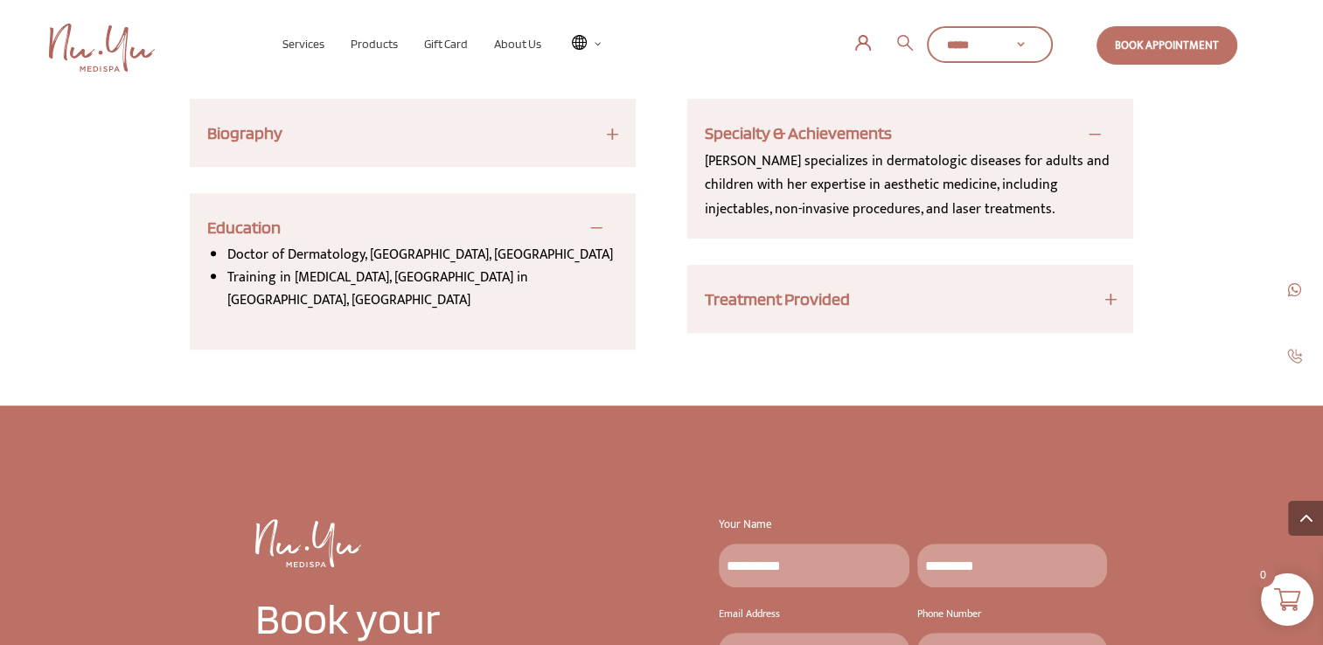 This screenshot has height=645, width=1323. I want to click on span: 0, so click(1262, 575).